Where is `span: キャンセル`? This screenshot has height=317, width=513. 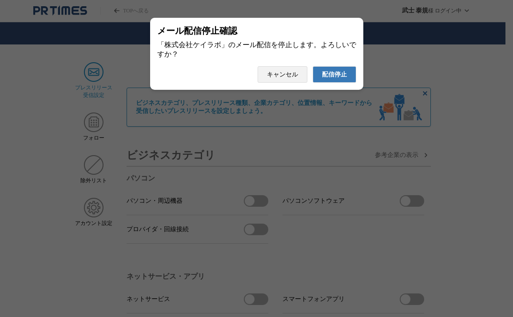 span: キャンセル is located at coordinates (282, 75).